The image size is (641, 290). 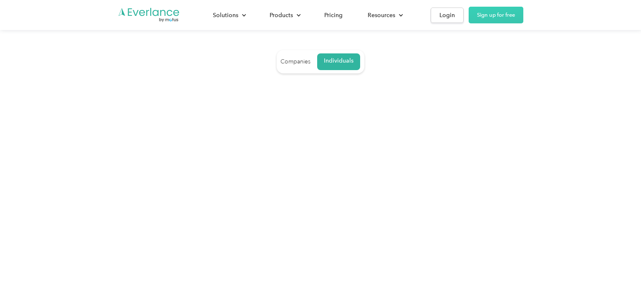 What do you see at coordinates (333, 15) in the screenshot?
I see `a: Pricing` at bounding box center [333, 15].